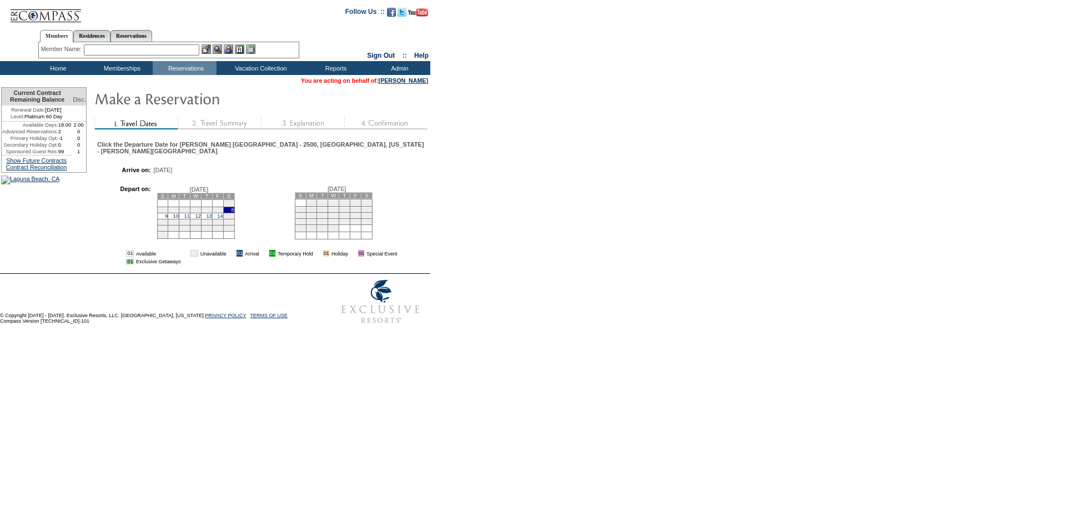 The image size is (1066, 506). Describe the element at coordinates (386, 123) in the screenshot. I see `img: step4_state1.gif` at that location.